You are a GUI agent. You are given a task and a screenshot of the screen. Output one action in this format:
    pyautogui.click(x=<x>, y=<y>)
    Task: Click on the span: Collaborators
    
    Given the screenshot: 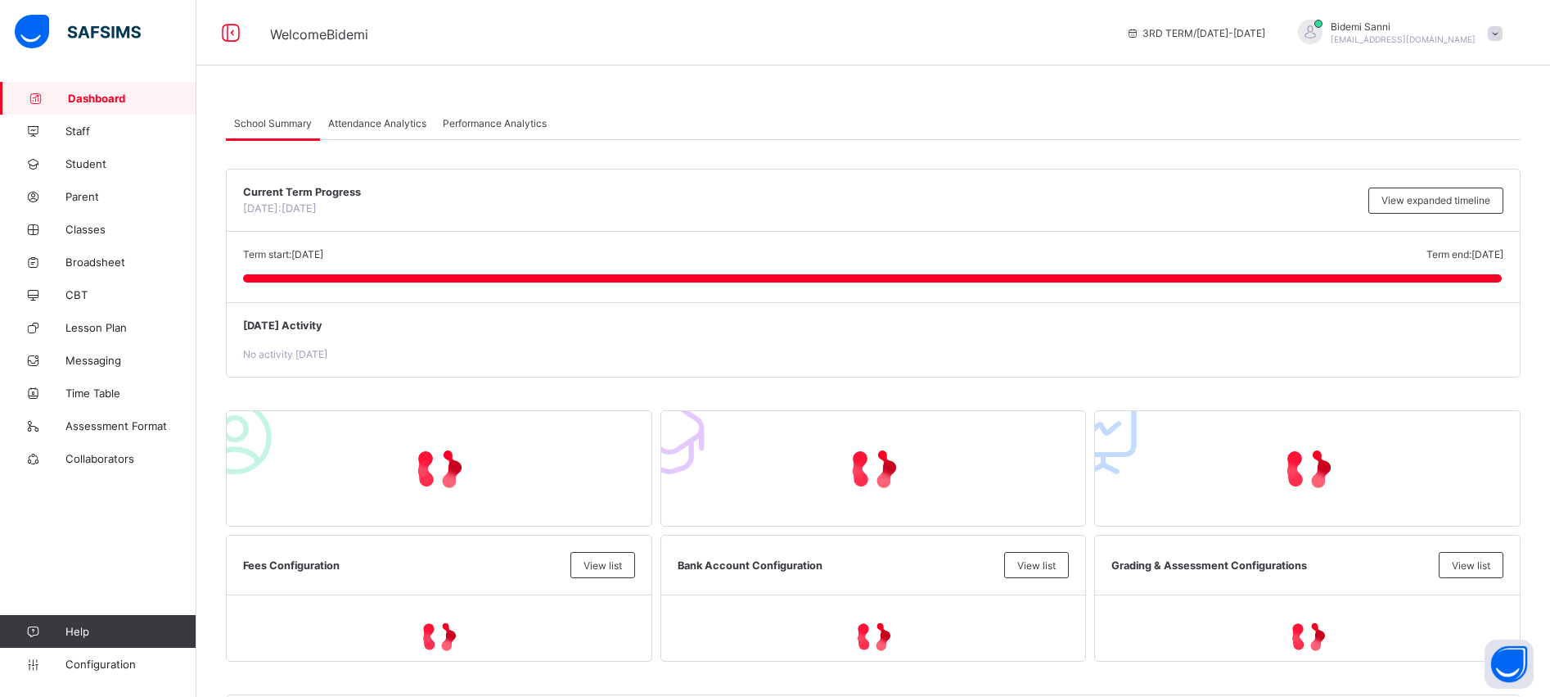 What is the action you would take?
    pyautogui.click(x=131, y=458)
    